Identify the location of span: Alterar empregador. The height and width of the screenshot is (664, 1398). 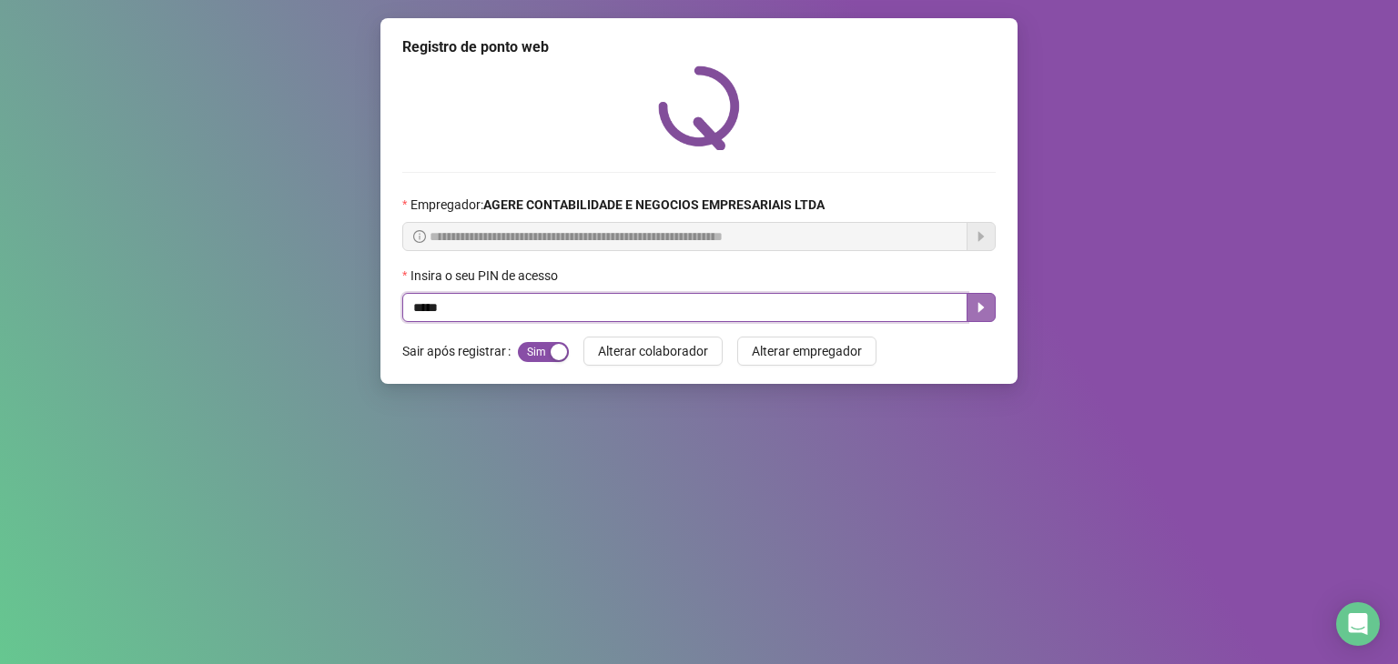
(806, 351).